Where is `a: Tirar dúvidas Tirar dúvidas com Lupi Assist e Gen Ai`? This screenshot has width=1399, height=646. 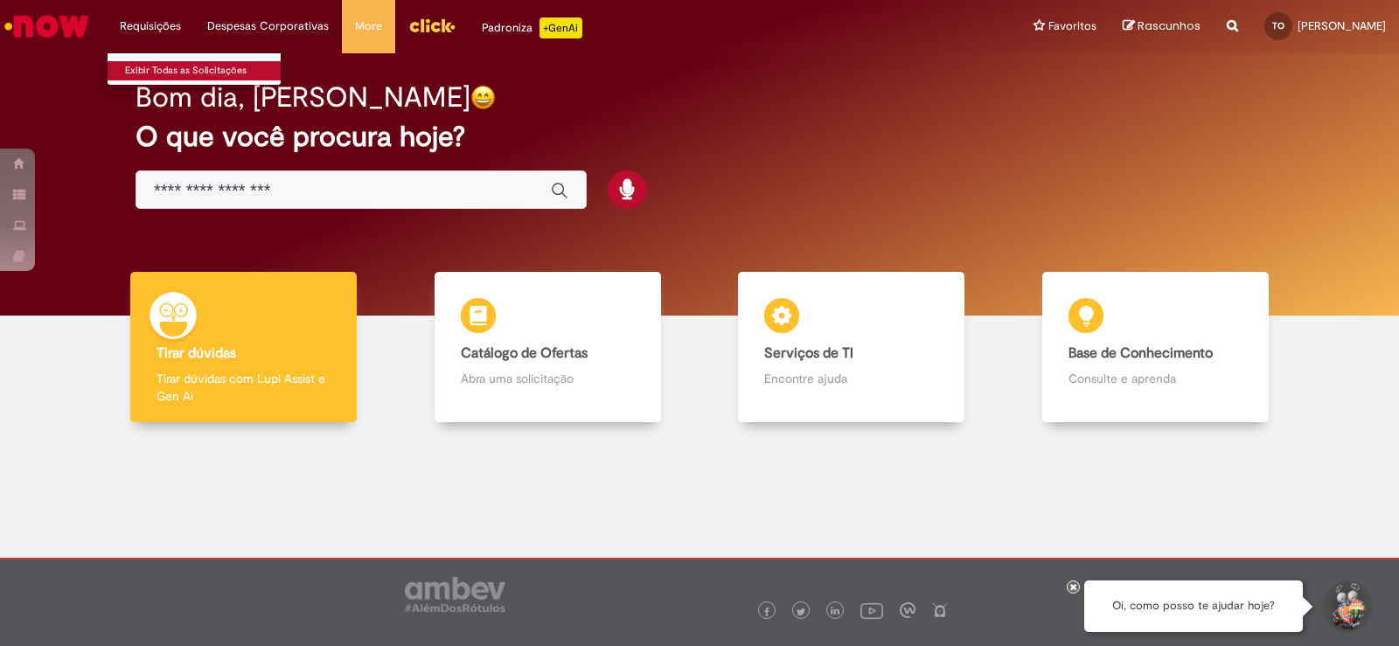
a: Tirar dúvidas Tirar dúvidas com Lupi Assist e Gen Ai is located at coordinates (244, 347).